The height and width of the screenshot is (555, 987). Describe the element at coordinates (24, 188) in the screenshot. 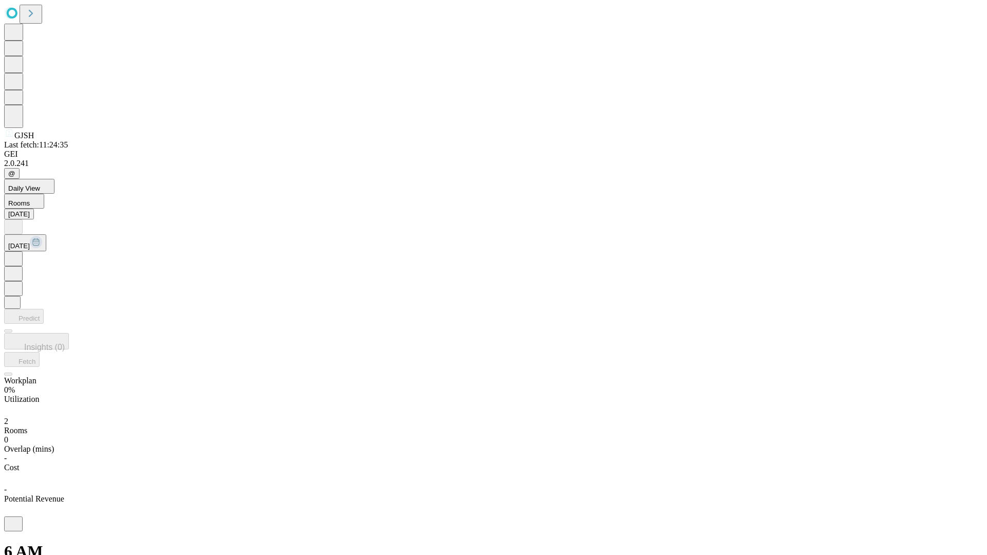

I see `span: Daily View` at that location.